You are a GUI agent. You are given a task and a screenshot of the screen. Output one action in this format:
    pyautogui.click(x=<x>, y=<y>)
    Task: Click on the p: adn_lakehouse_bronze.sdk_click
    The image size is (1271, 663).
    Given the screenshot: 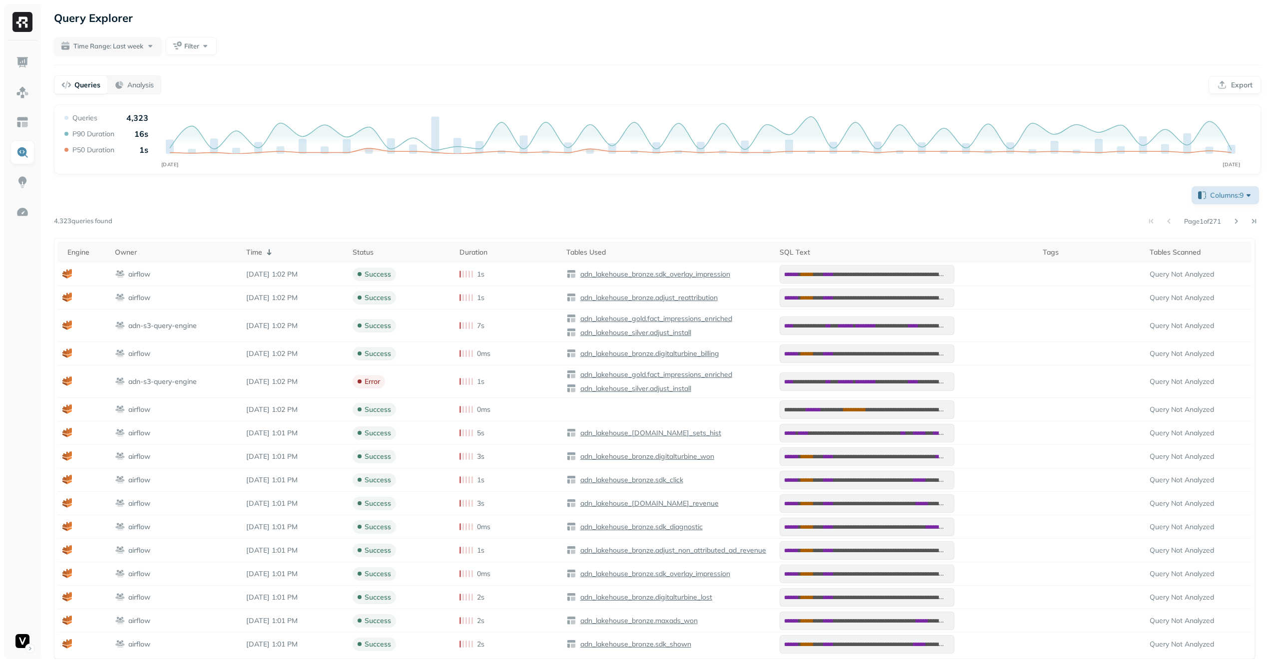 What is the action you would take?
    pyautogui.click(x=631, y=480)
    